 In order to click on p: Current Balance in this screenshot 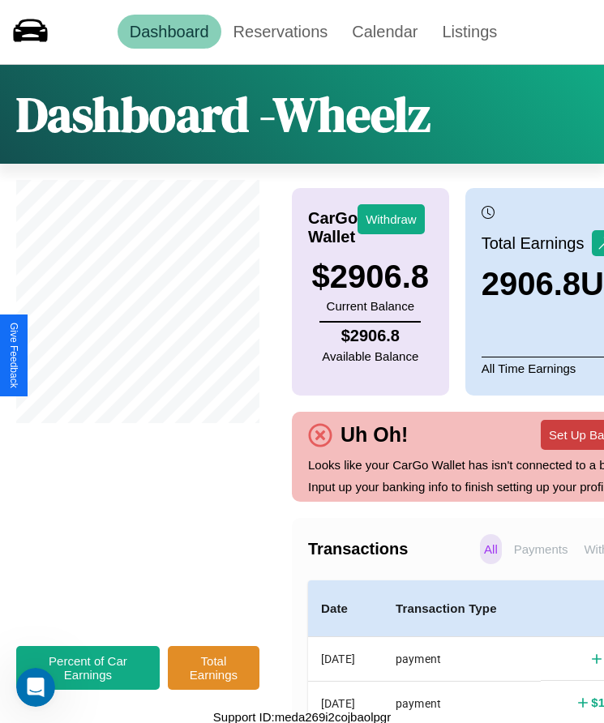, I will do `click(371, 306)`.